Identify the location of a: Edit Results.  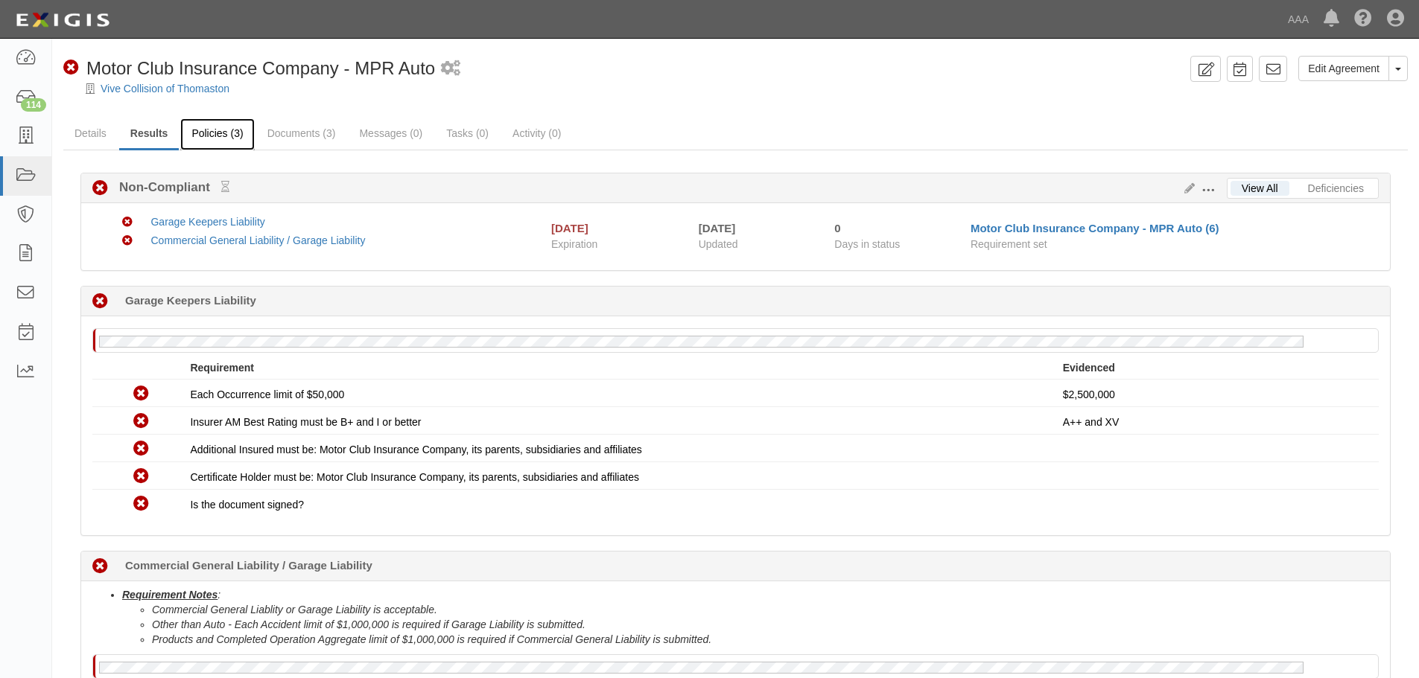
(1186, 188).